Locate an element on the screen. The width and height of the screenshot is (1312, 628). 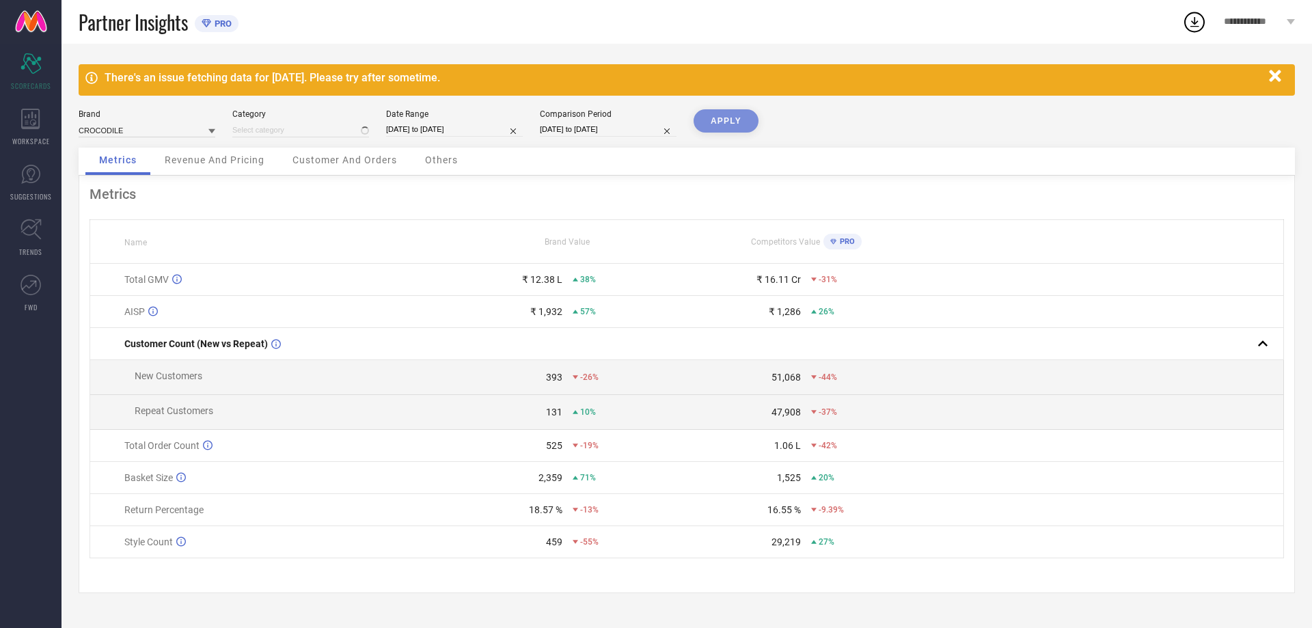
div: Date Range is located at coordinates (454, 114).